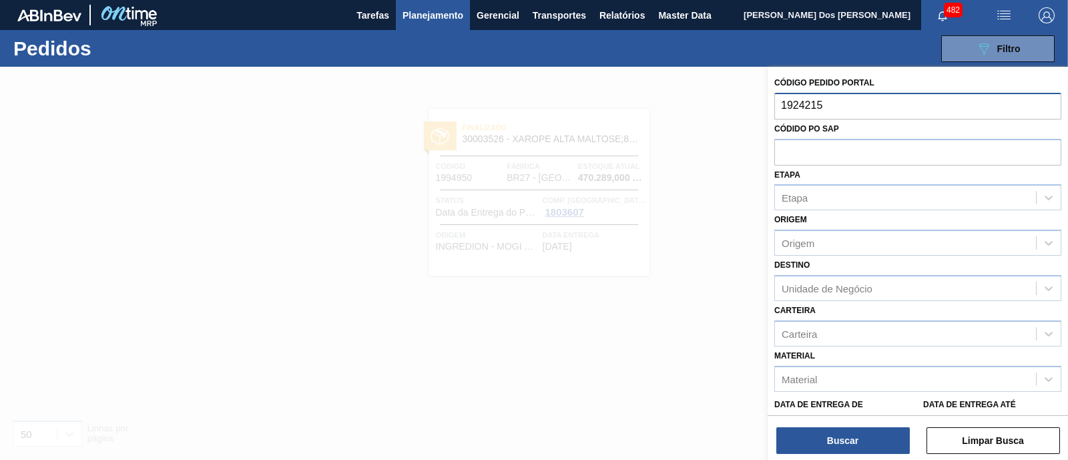 Image resolution: width=1068 pixels, height=460 pixels. I want to click on button: Filtro, so click(998, 49).